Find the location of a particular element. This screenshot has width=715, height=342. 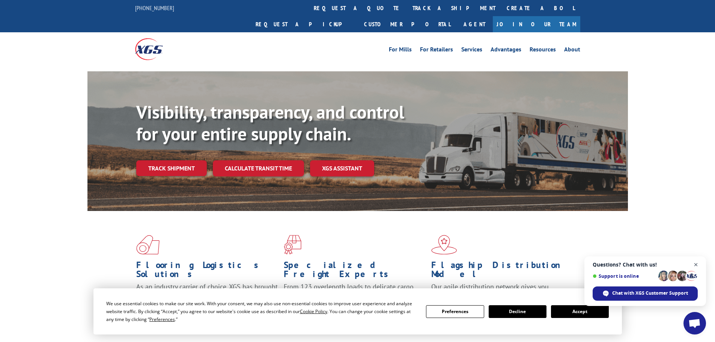

div: We use essential cookies to make our site work. With your consent, we may also use non-essential ... is located at coordinates (262, 311).